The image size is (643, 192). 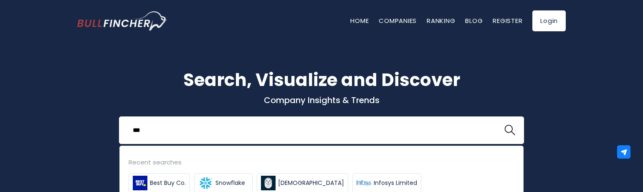 I want to click on h1: Search, Visualize and Discover, so click(x=321, y=80).